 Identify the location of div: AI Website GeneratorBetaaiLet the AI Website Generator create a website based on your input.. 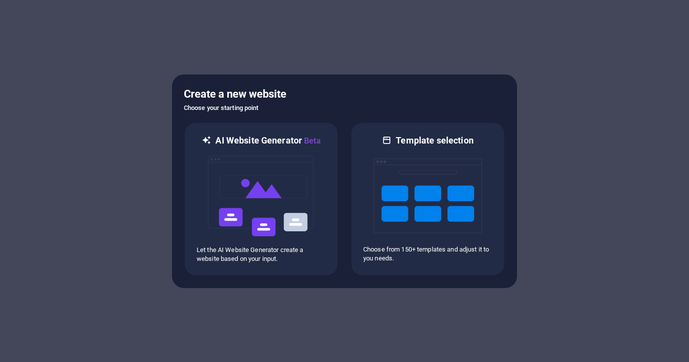
(261, 199).